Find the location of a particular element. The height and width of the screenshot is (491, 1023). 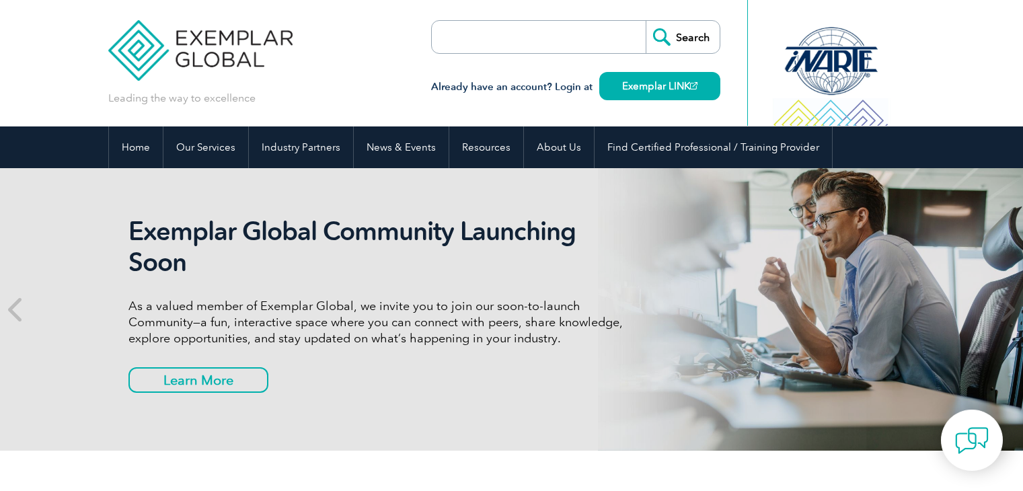

h2: Exemplar Global Community Launching Soon is located at coordinates (381, 247).